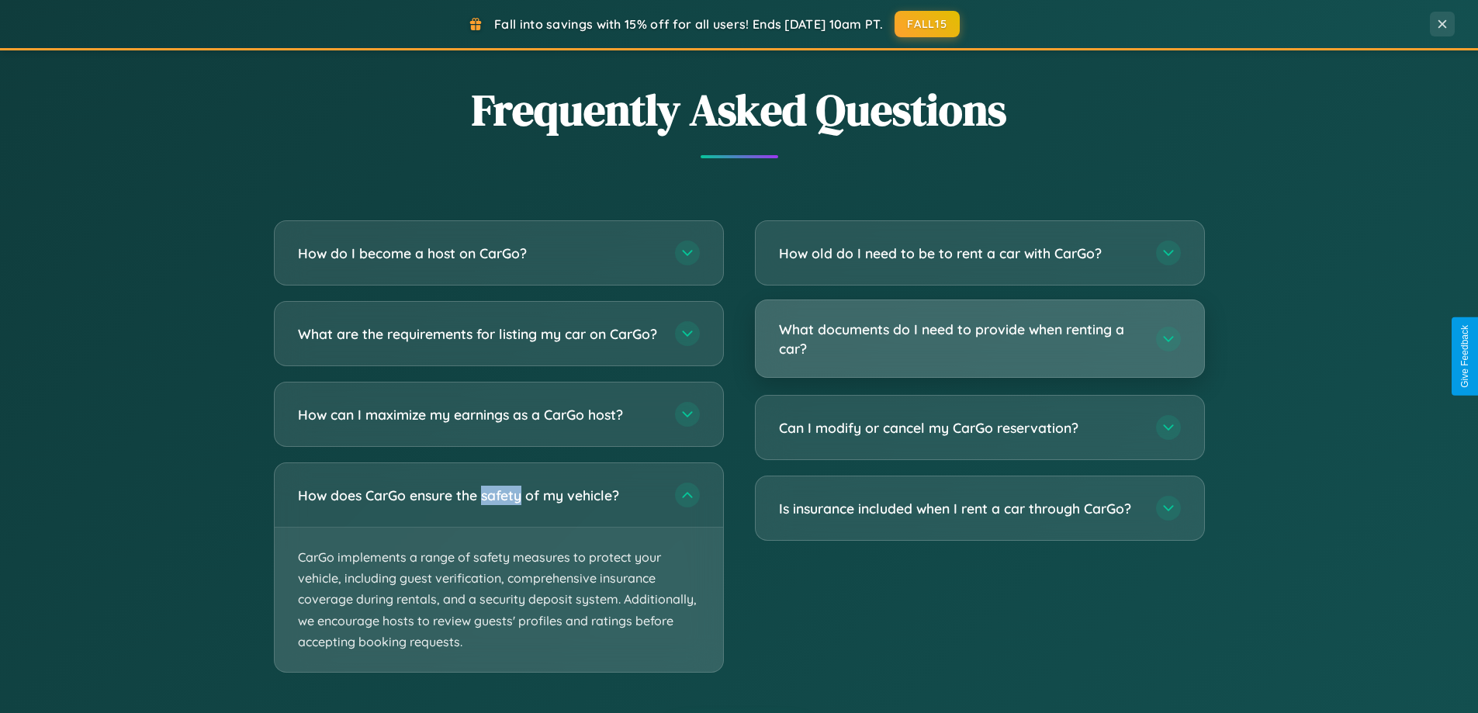 The height and width of the screenshot is (713, 1478). I want to click on h3: How do I become a host on CarGo?, so click(479, 253).